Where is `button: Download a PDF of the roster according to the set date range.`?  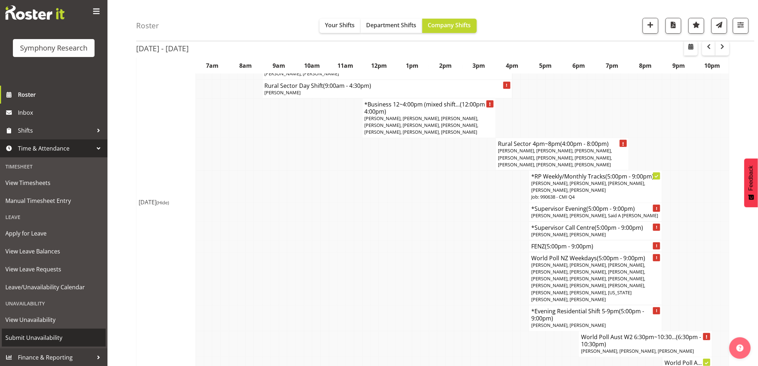
button: Download a PDF of the roster according to the set date range. is located at coordinates (673, 26).